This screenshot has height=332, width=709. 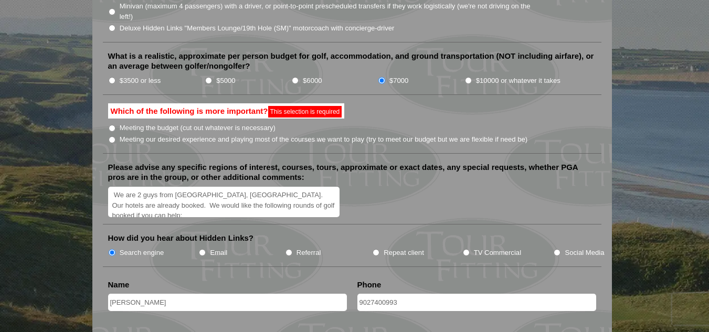 I want to click on label: Minivan (maximum 4 passengers) with a driver, or point-to-point prescheduled transfers if they wo..., so click(x=330, y=11).